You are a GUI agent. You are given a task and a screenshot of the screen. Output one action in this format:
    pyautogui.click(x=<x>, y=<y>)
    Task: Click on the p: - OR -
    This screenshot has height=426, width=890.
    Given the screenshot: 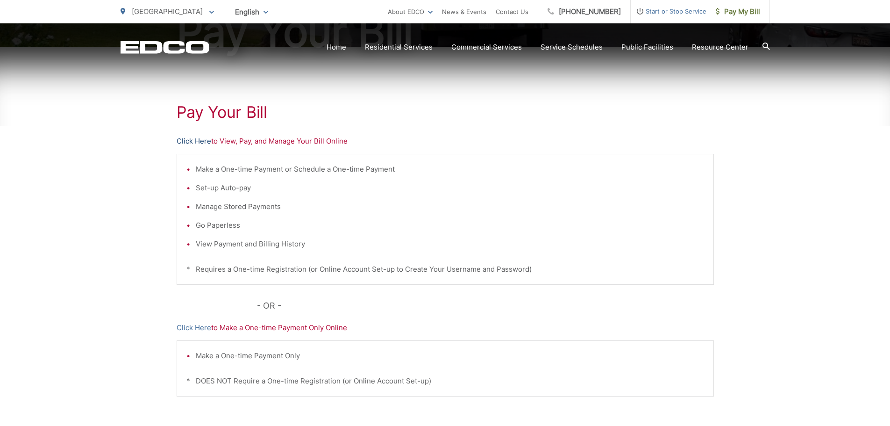 What is the action you would take?
    pyautogui.click(x=485, y=305)
    